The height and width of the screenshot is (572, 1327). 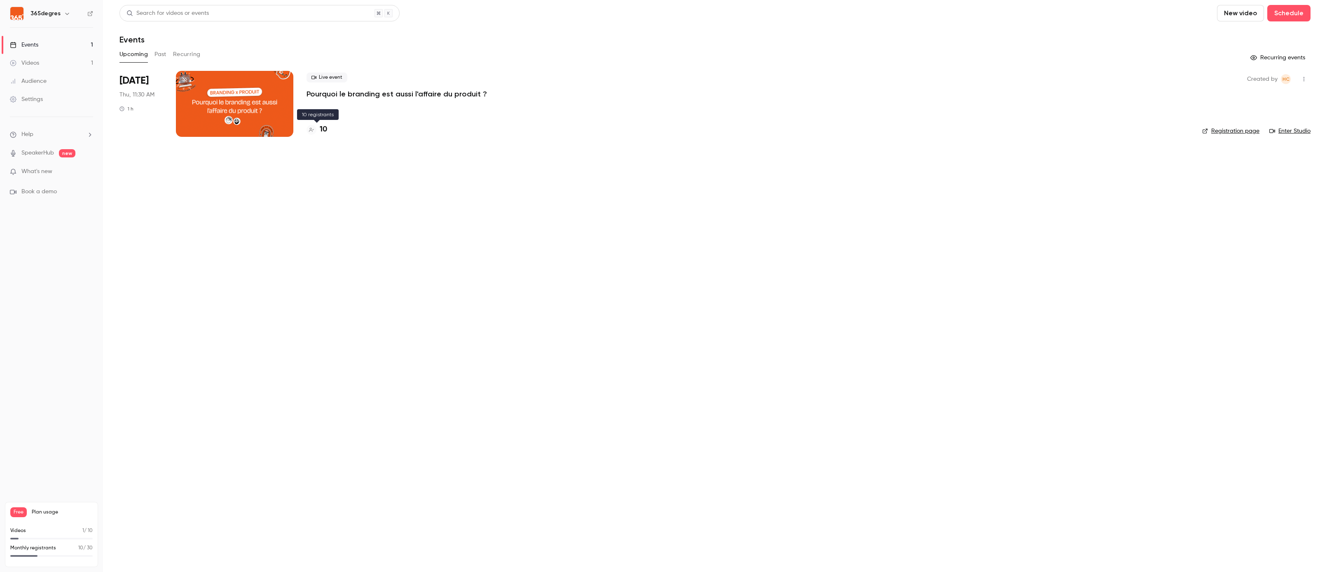 What do you see at coordinates (323, 129) in the screenshot?
I see `h4: 10` at bounding box center [323, 129].